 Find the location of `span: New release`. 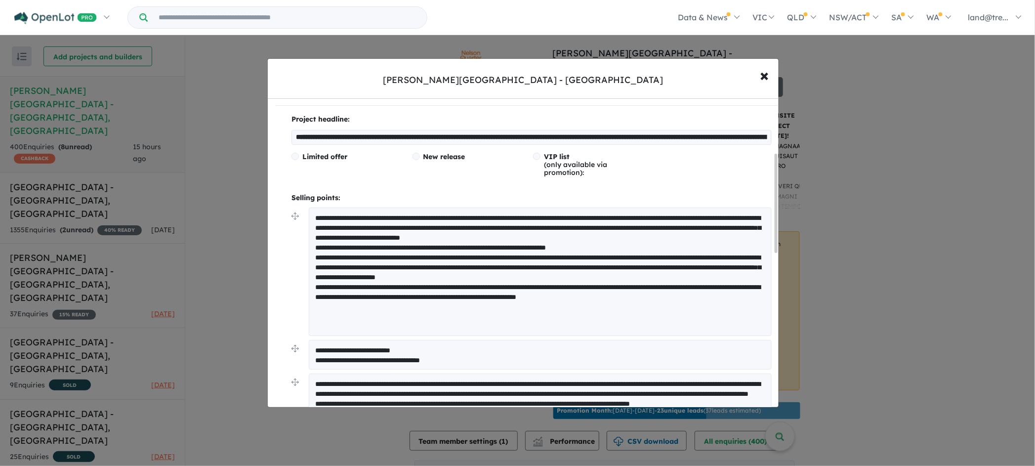

span: New release is located at coordinates (444, 157).